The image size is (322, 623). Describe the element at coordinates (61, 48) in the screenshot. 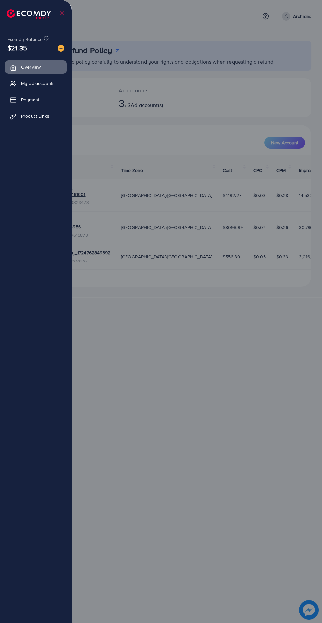

I see `img: image` at that location.